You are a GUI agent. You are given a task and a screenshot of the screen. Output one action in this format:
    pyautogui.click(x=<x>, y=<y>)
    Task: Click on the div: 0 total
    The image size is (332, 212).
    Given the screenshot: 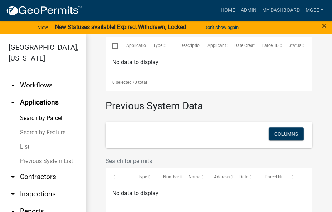 What is the action you would take?
    pyautogui.click(x=209, y=82)
    